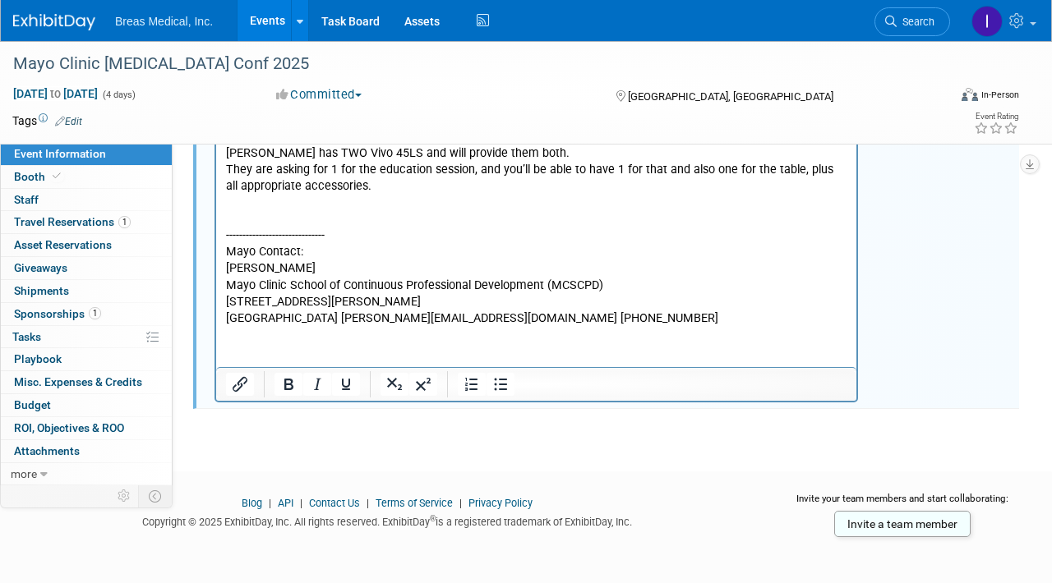 This screenshot has height=583, width=1052. Describe the element at coordinates (996, 117) in the screenshot. I see `div: Event Rating` at that location.